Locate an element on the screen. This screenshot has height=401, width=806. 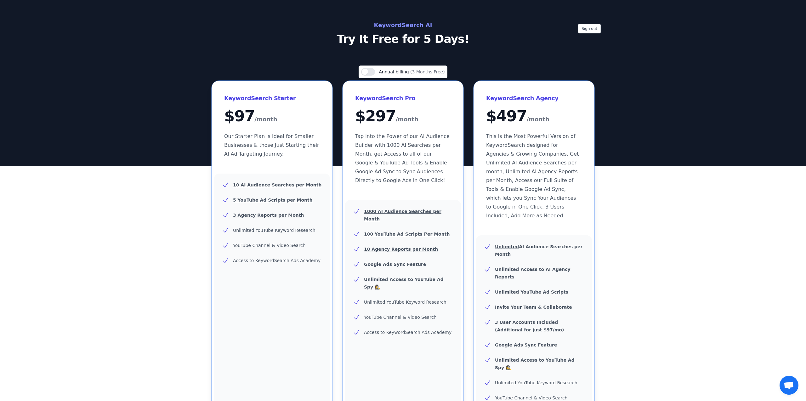
h3: KeywordSearch Pro is located at coordinates (403, 98).